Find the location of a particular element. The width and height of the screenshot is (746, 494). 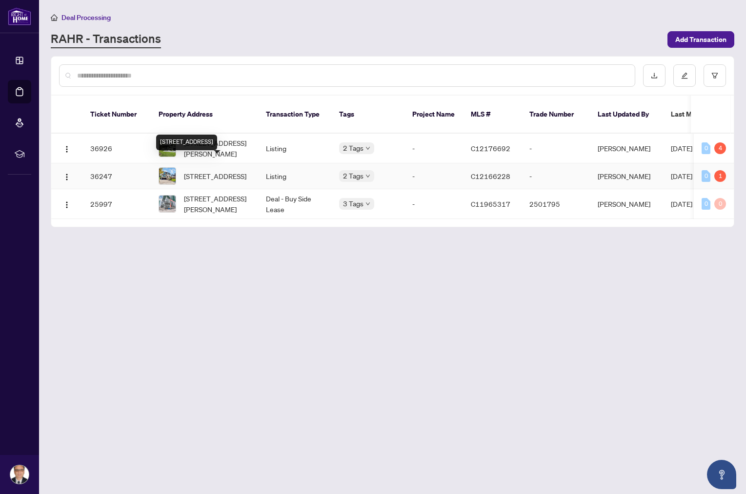

img: logo is located at coordinates (20, 16).